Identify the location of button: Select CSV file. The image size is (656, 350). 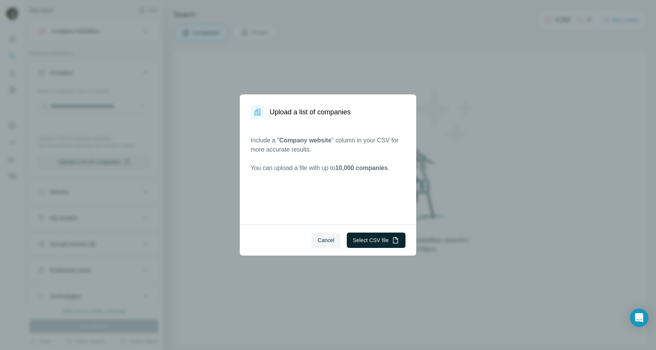
(376, 240).